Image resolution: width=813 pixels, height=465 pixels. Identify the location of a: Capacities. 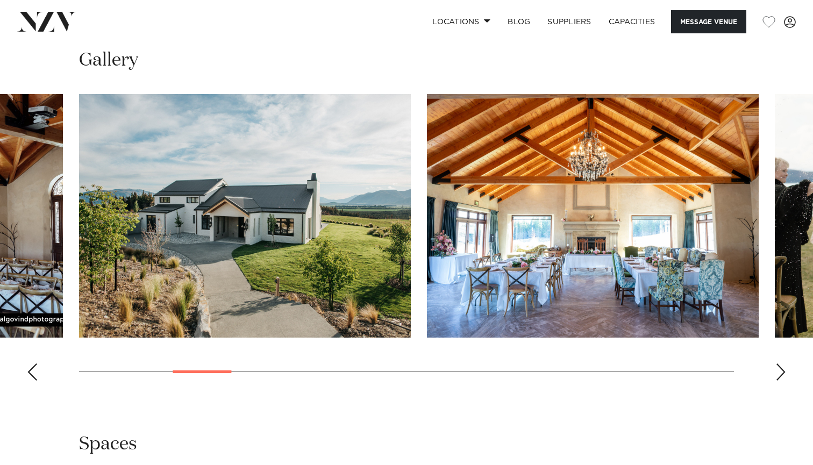
(632, 22).